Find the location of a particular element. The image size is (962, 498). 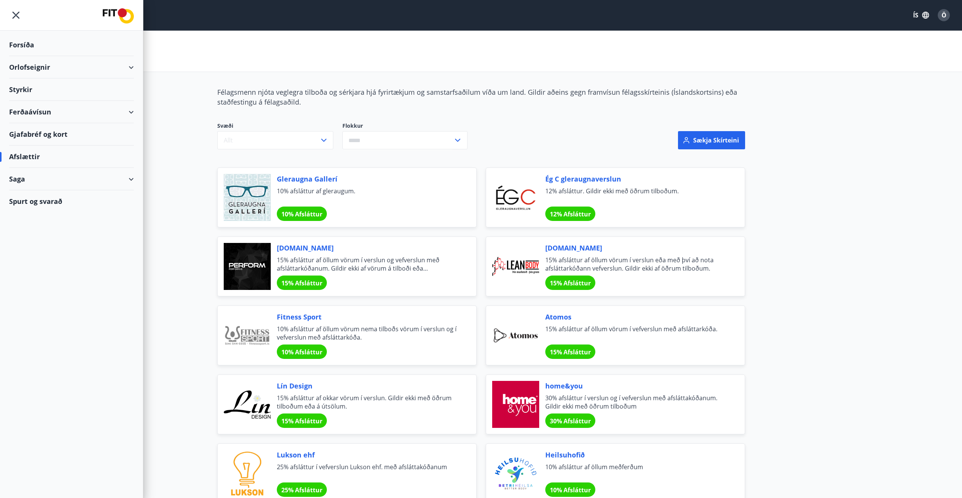

span: Fitness Sport is located at coordinates (368, 317).